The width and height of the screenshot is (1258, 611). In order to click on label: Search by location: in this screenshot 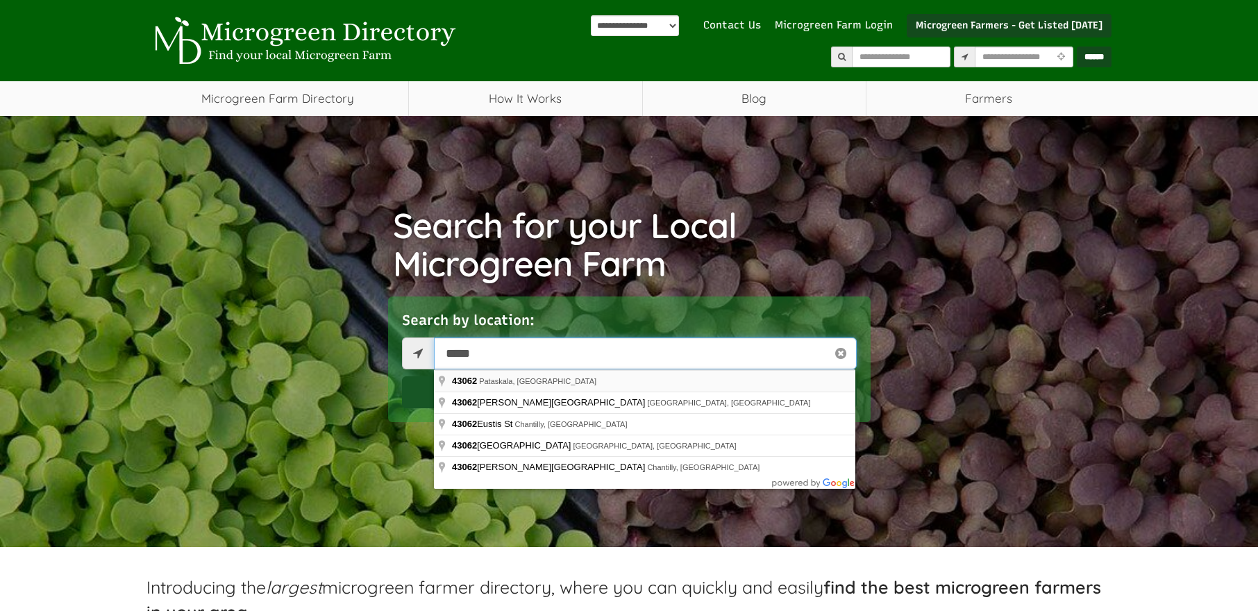, I will do `click(468, 320)`.